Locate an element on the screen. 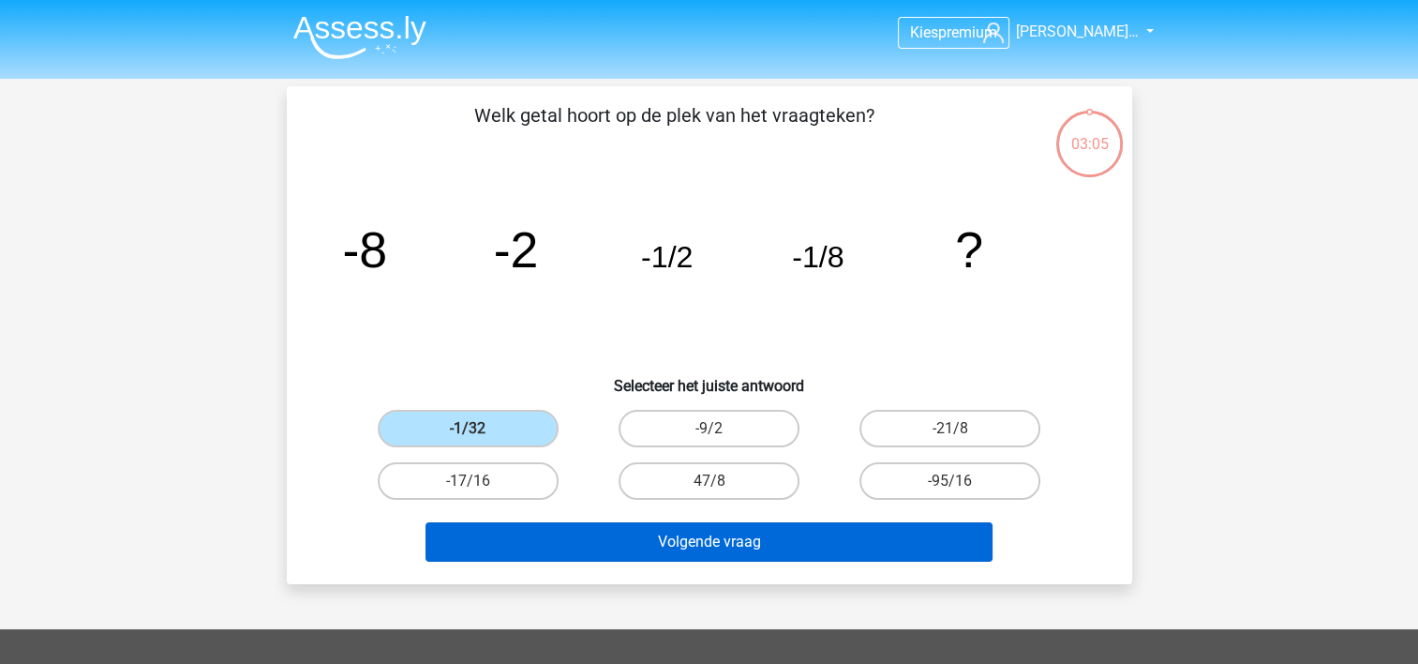 The height and width of the screenshot is (664, 1418). div: 03:05 is located at coordinates (1089, 132).